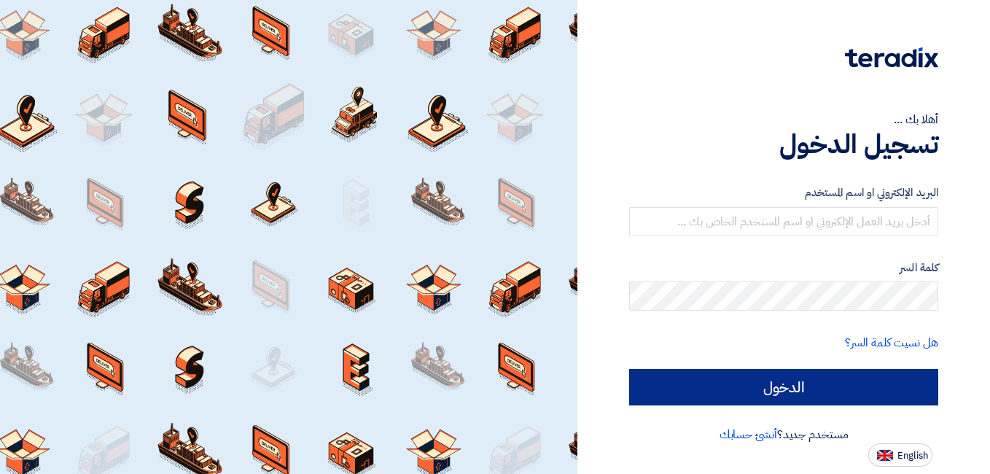 Image resolution: width=990 pixels, height=474 pixels. I want to click on a: أنشئ حسابك, so click(748, 435).